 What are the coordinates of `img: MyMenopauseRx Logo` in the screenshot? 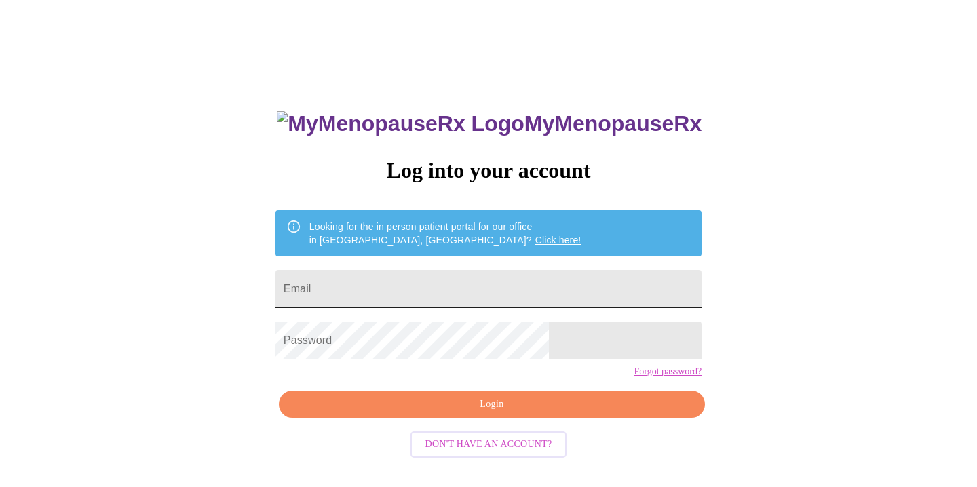 It's located at (400, 123).